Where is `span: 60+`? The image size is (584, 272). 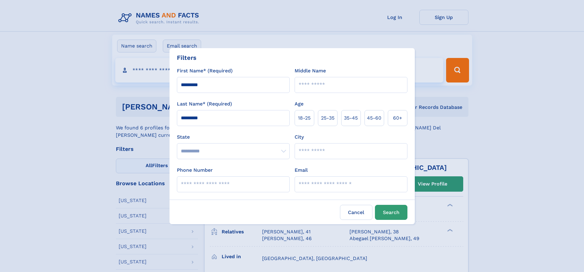
span: 60+ is located at coordinates (398, 118).